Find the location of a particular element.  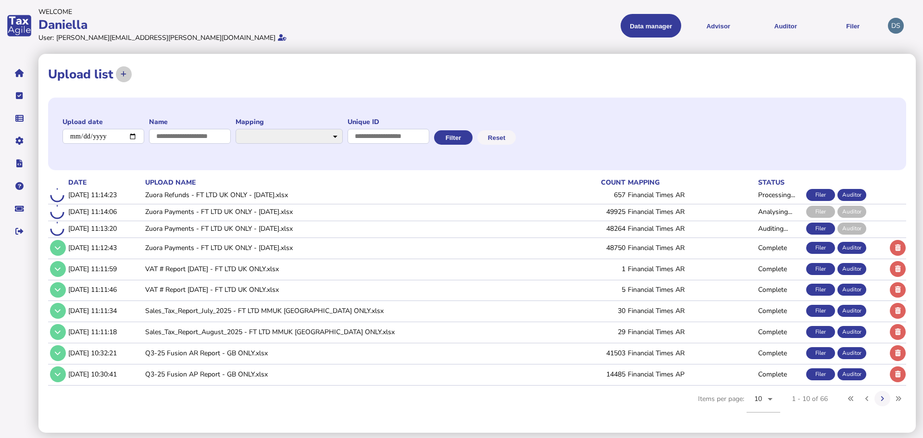

td: Analysing... is located at coordinates (780, 211).